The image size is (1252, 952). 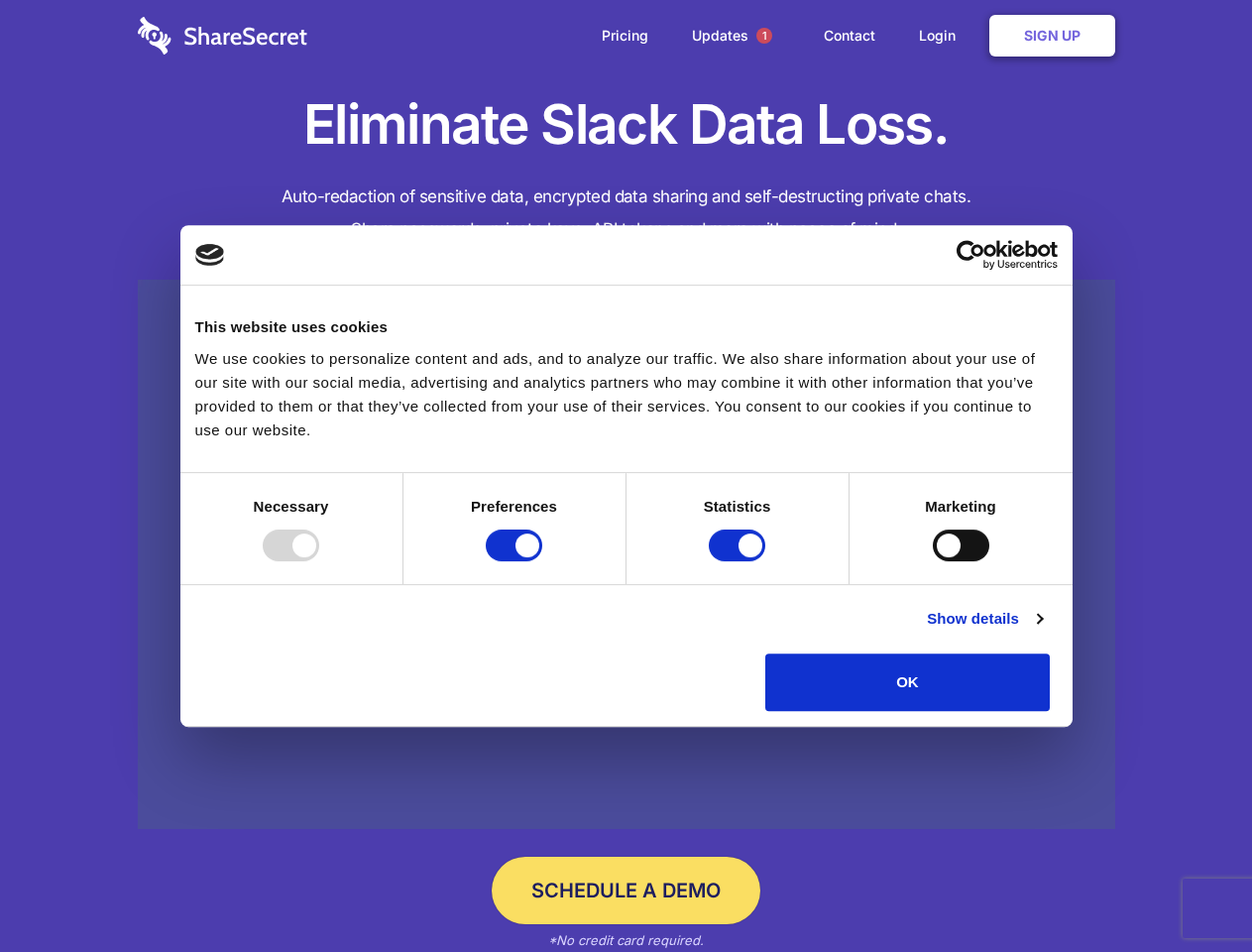 What do you see at coordinates (850, 36) in the screenshot?
I see `a: Contact` at bounding box center [850, 36].